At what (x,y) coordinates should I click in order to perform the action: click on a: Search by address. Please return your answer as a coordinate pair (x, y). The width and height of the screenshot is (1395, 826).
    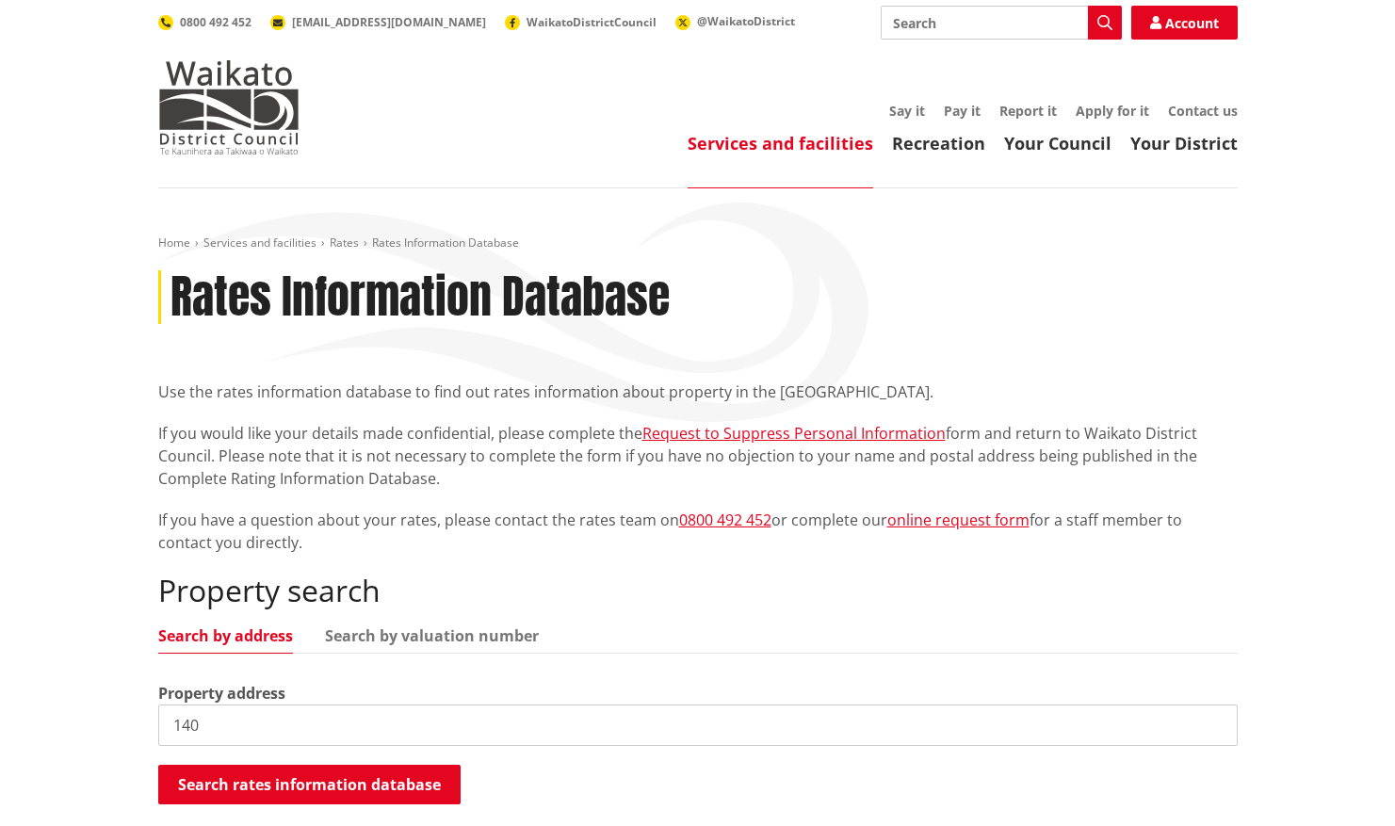
    Looking at the image, I should click on (225, 636).